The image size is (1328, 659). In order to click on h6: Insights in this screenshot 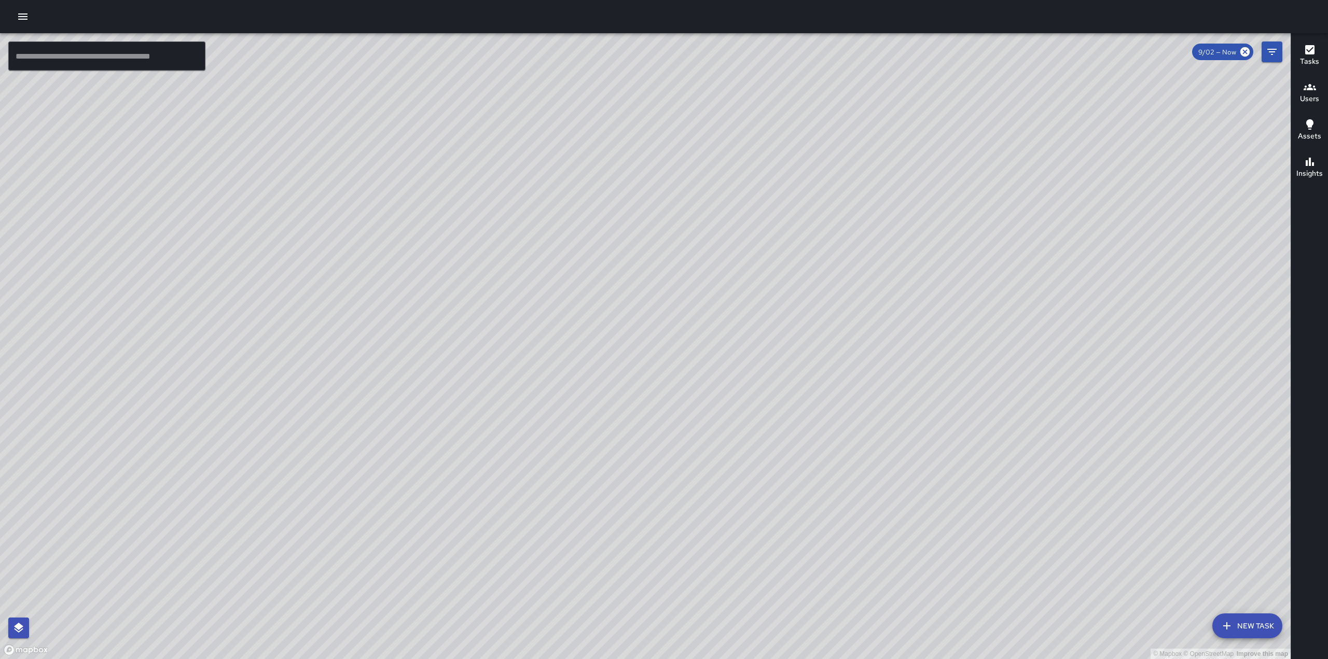, I will do `click(1309, 174)`.